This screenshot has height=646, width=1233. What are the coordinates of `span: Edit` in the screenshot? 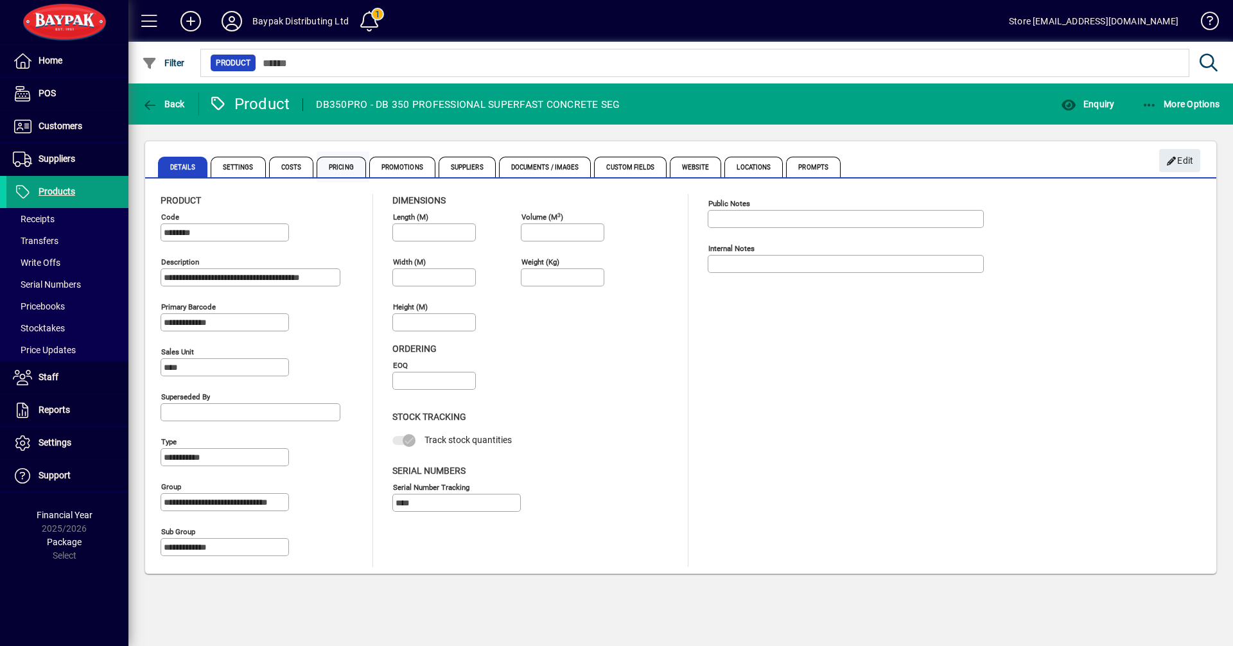 It's located at (1180, 161).